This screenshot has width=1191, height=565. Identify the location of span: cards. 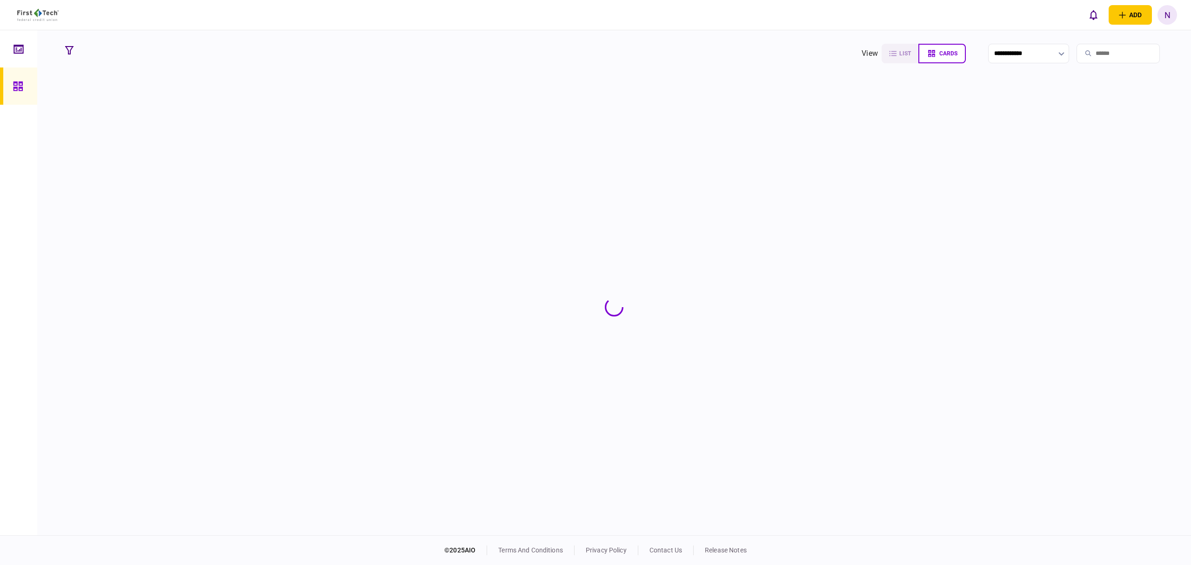
(948, 54).